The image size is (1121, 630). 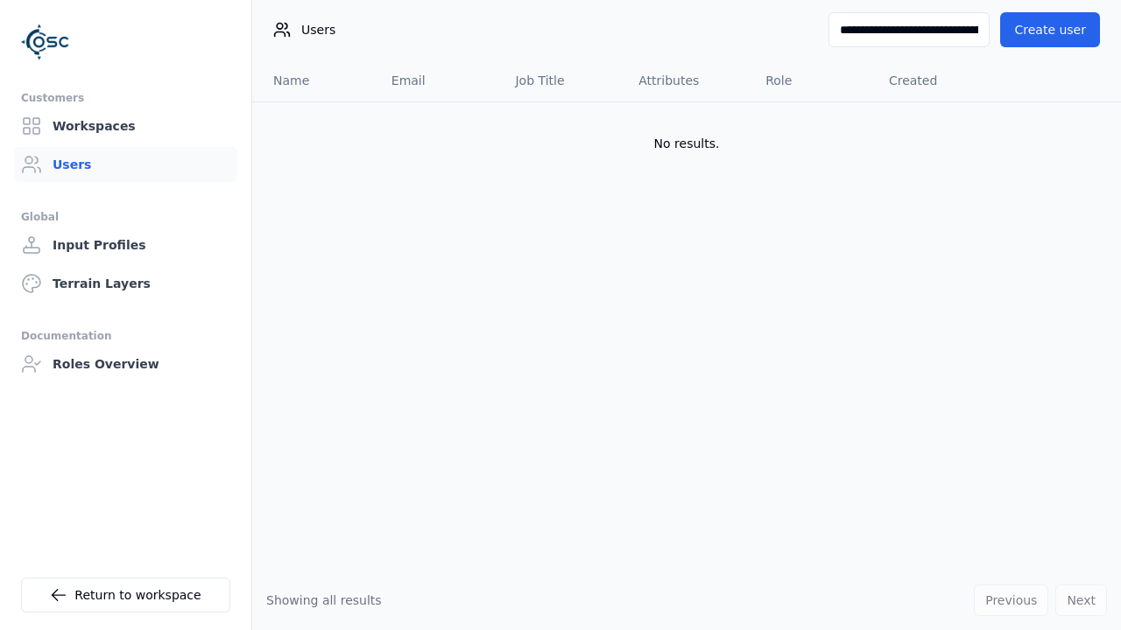 I want to click on button: Create user, so click(x=1050, y=30).